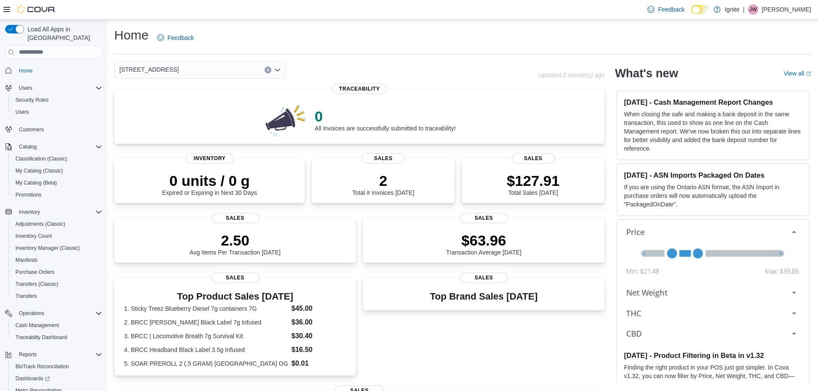  I want to click on div: Expired or Expiring in Next 30 Days, so click(210, 184).